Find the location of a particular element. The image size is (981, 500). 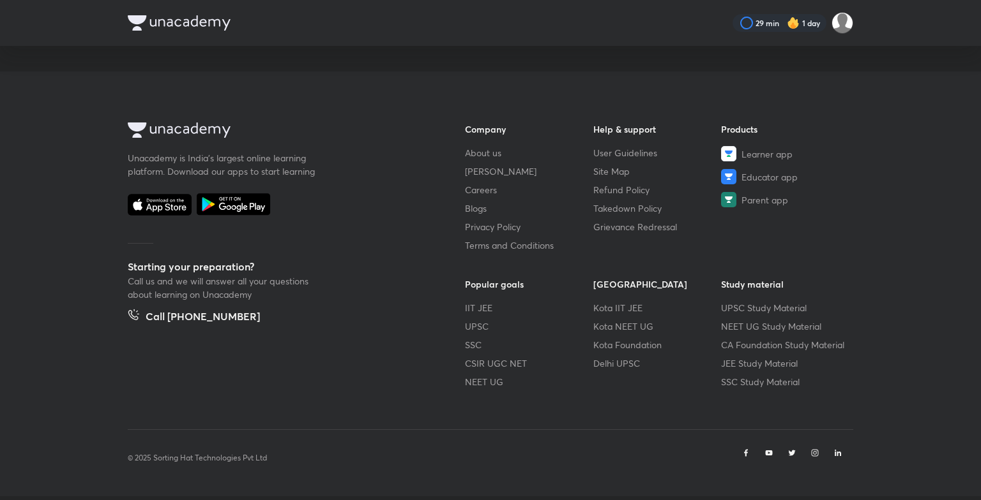

a: Kota Foundation is located at coordinates (657, 345).